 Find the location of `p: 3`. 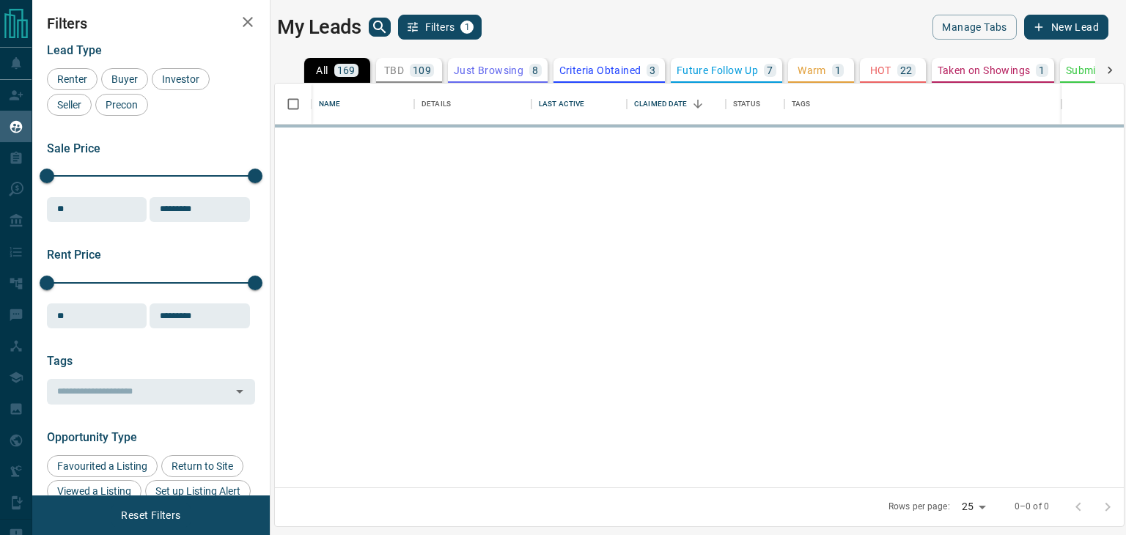

p: 3 is located at coordinates (653, 70).